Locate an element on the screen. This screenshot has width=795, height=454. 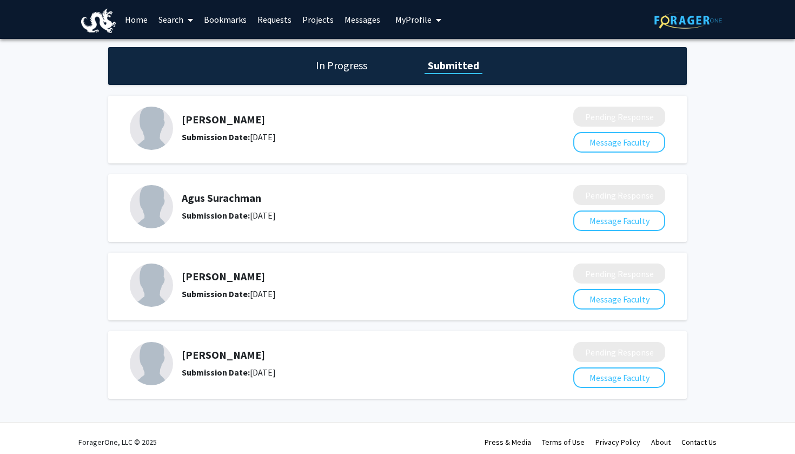
a: Contact Us is located at coordinates (699, 442).